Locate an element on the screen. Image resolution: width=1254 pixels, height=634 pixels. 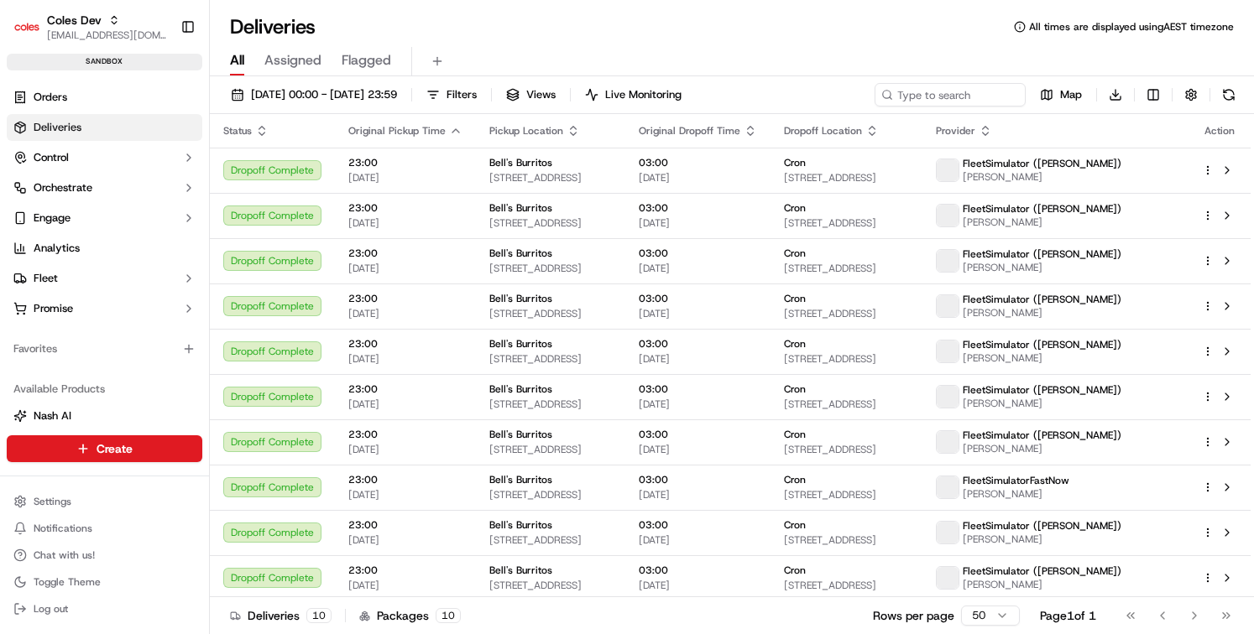
a: Analytics is located at coordinates (104, 248).